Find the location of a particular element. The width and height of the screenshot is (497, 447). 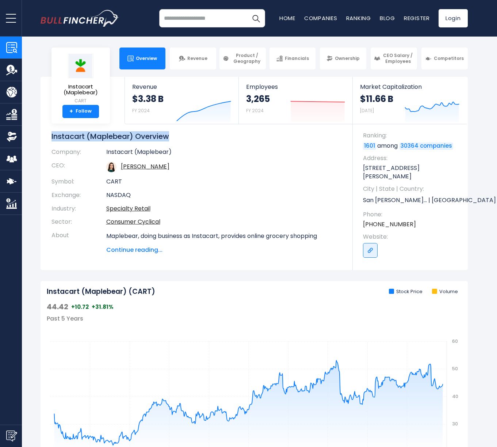

a: Competitors is located at coordinates (444, 58).